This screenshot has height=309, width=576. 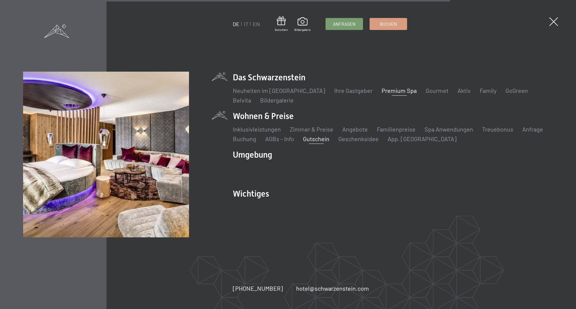 What do you see at coordinates (533, 129) in the screenshot?
I see `a: Anfrage` at bounding box center [533, 129].